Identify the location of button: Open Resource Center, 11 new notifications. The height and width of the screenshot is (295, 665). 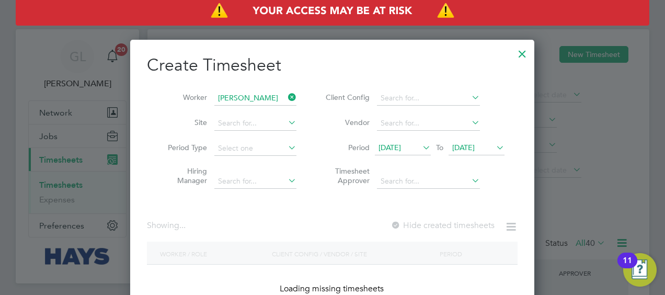
(640, 270).